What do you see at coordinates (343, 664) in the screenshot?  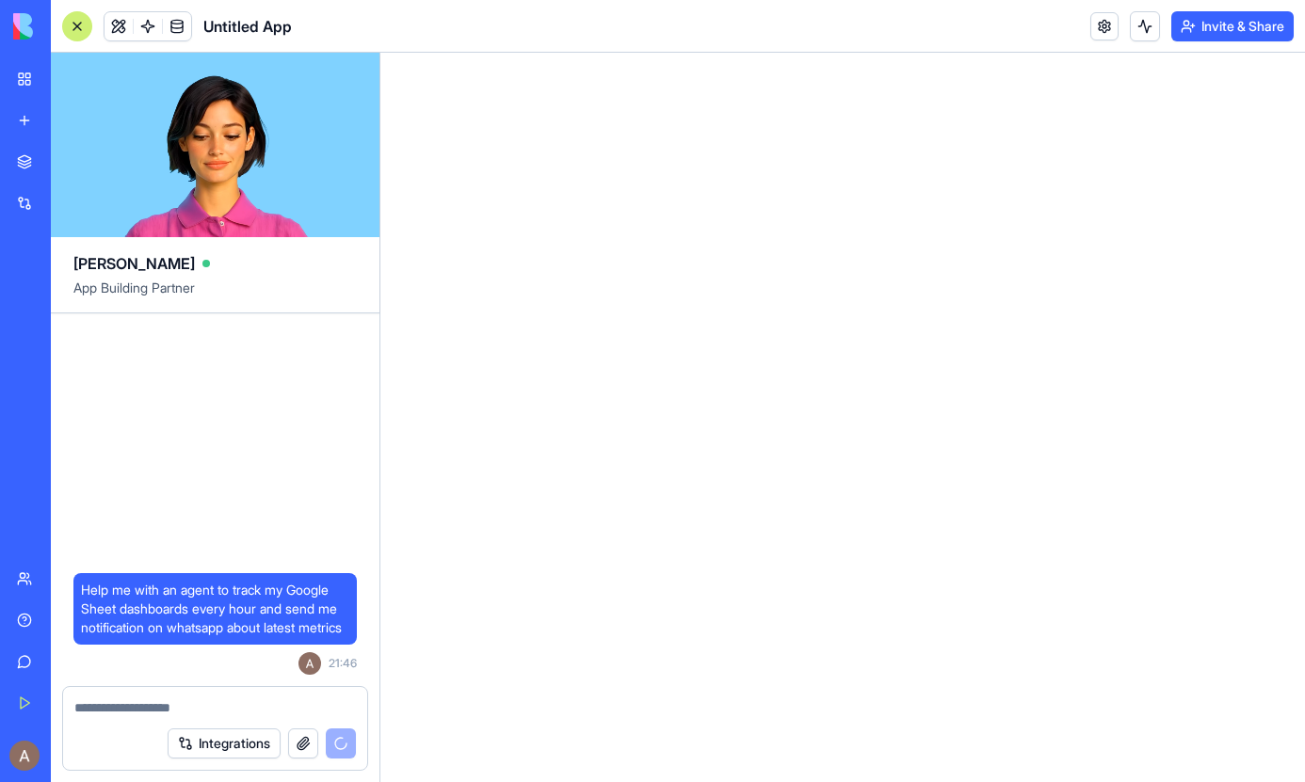 I see `span: 21:46` at bounding box center [343, 664].